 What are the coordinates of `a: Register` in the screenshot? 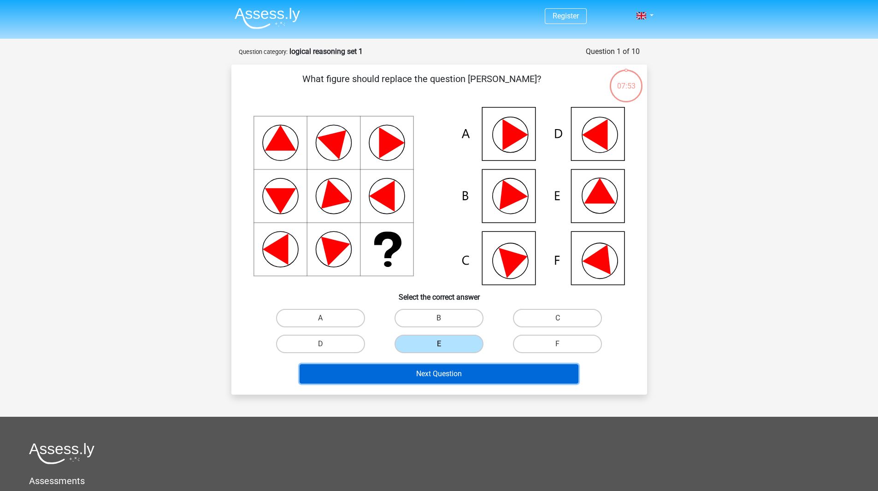 It's located at (565, 16).